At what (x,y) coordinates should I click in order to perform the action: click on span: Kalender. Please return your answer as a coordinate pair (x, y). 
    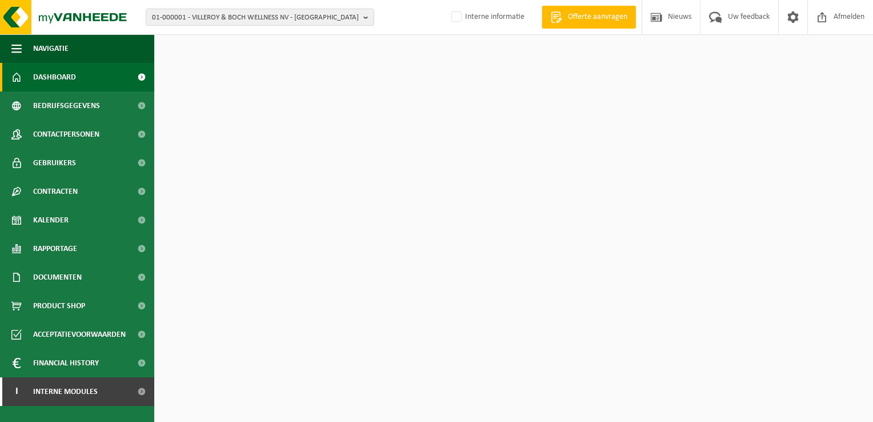
    Looking at the image, I should click on (51, 220).